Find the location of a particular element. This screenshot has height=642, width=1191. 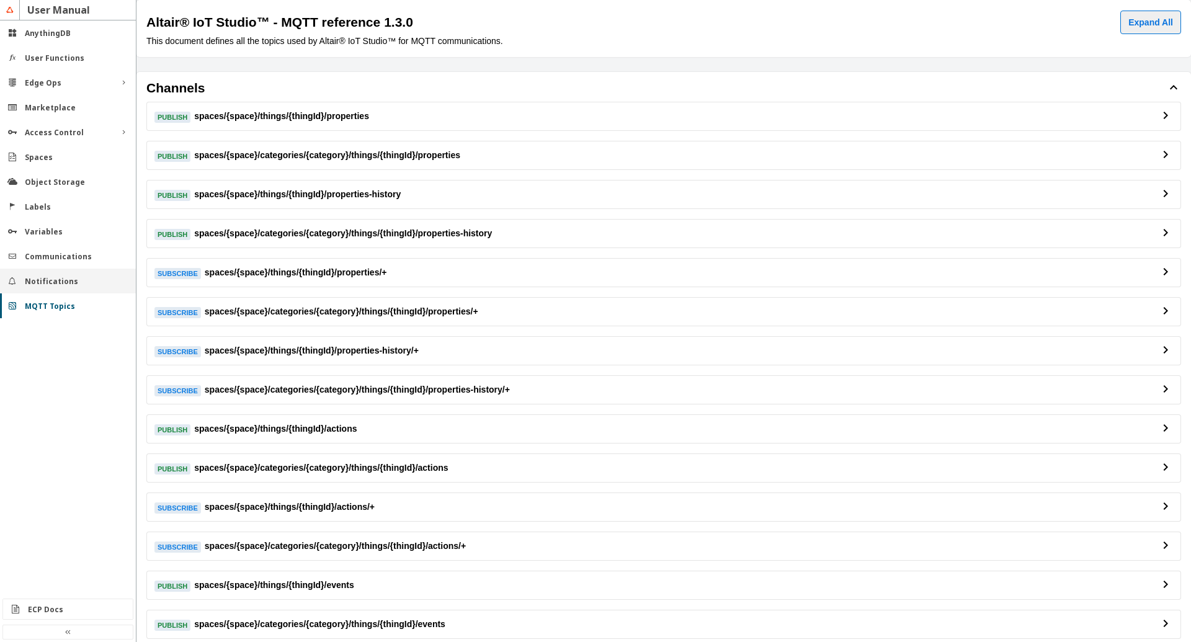

h2: Channels is located at coordinates (656, 88).